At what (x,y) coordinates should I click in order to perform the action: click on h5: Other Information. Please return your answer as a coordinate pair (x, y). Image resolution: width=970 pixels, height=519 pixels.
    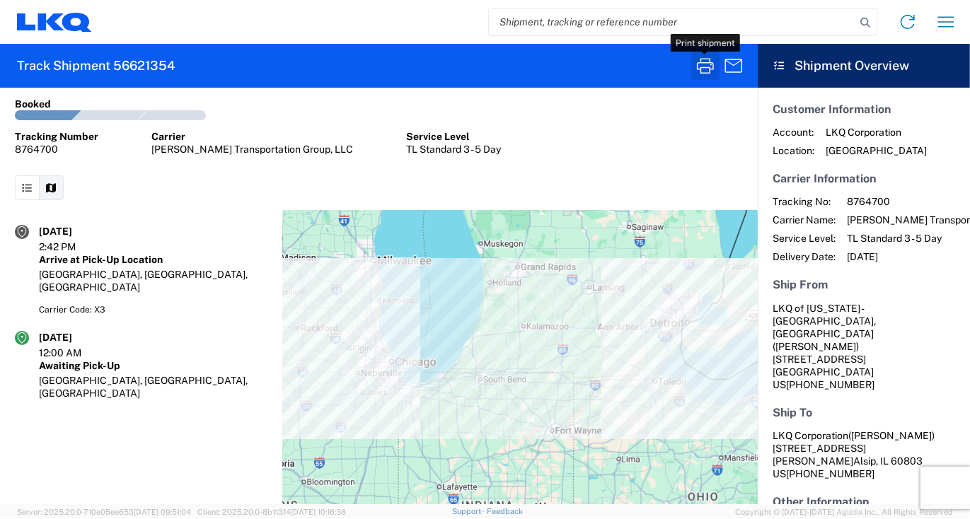
    Looking at the image, I should click on (864, 502).